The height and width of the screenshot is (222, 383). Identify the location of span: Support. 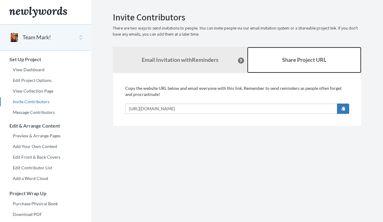
(24, 7).